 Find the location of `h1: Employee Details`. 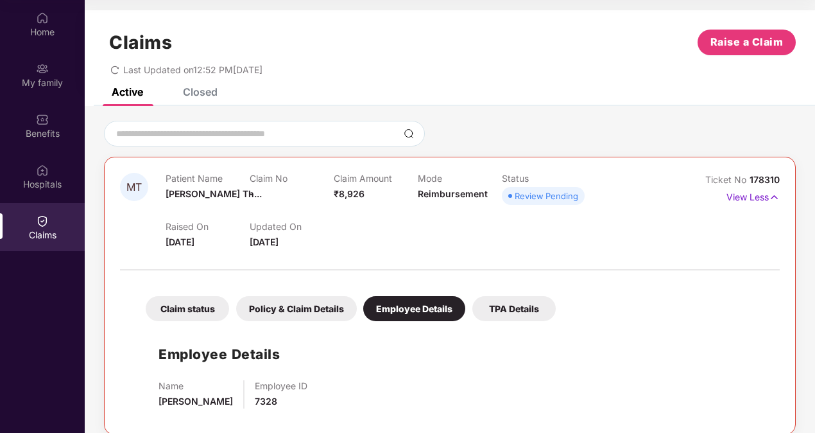

h1: Employee Details is located at coordinates (219, 354).